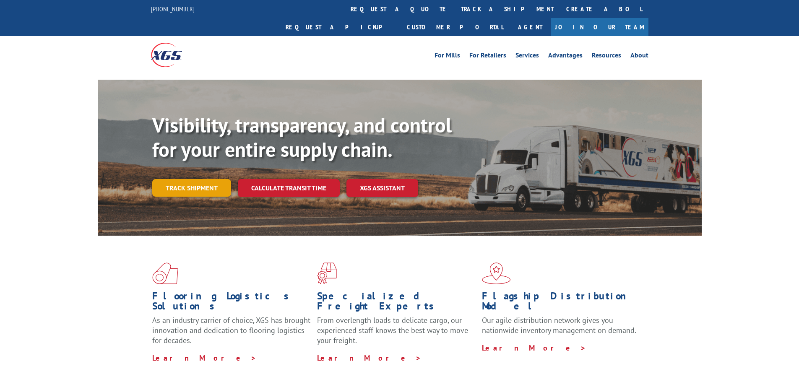 The width and height of the screenshot is (799, 382). I want to click on b: Visibility, transparency, and control for your entire supply chain., so click(302, 137).